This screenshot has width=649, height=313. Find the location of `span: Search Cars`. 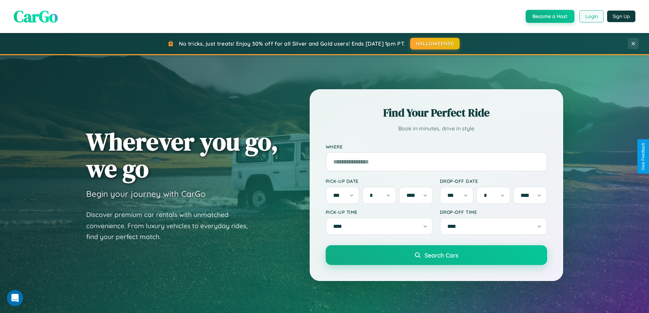

span: Search Cars is located at coordinates (441, 255).